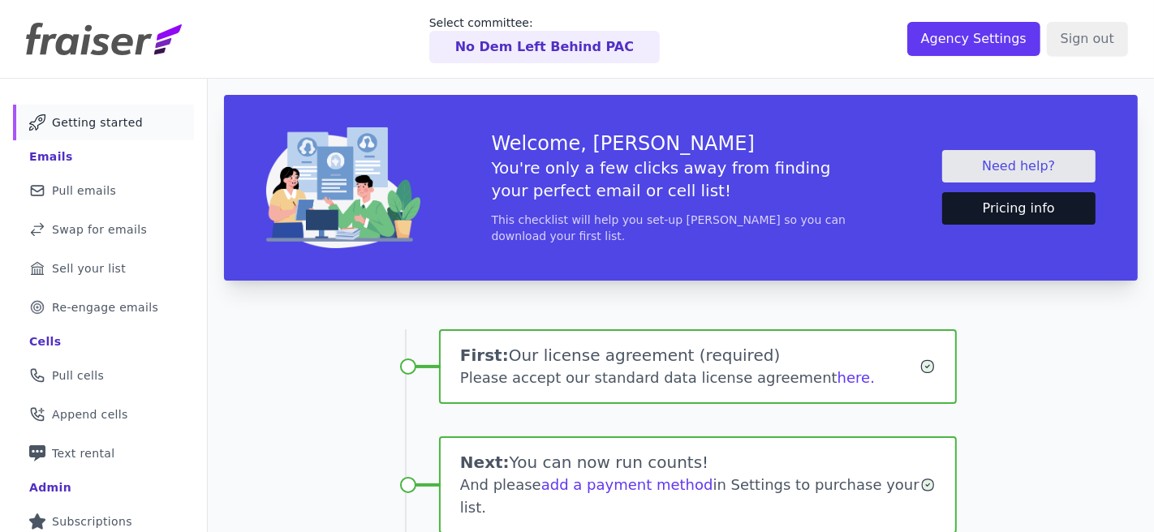 The height and width of the screenshot is (532, 1154). What do you see at coordinates (50, 488) in the screenshot?
I see `div: Admin` at bounding box center [50, 488].